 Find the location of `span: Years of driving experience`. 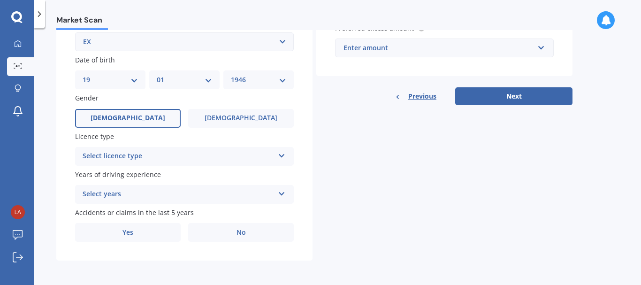

span: Years of driving experience is located at coordinates (118, 174).